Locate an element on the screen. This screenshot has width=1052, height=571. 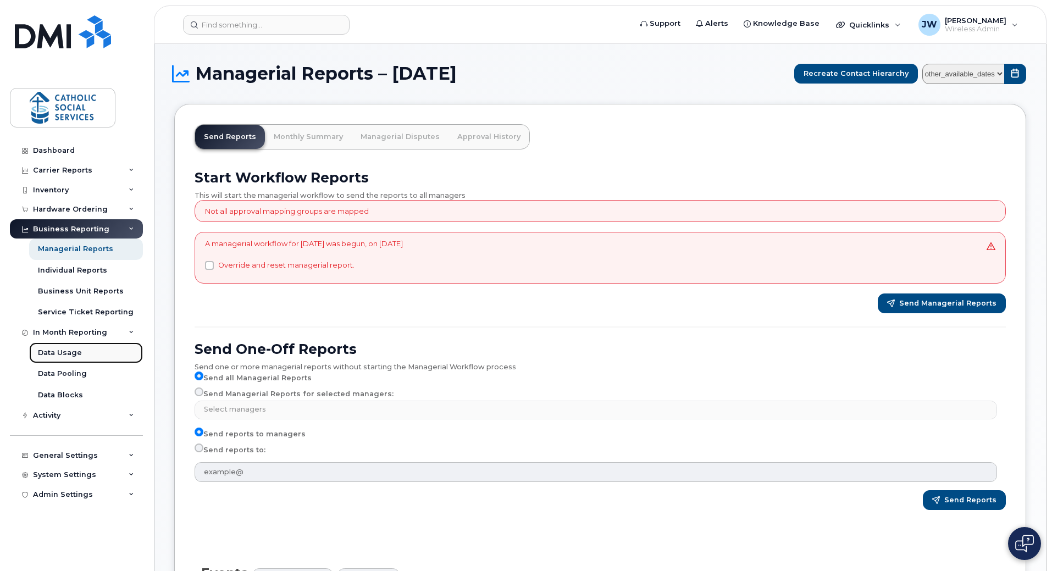
span: Send Managerial Reports is located at coordinates (948, 303).